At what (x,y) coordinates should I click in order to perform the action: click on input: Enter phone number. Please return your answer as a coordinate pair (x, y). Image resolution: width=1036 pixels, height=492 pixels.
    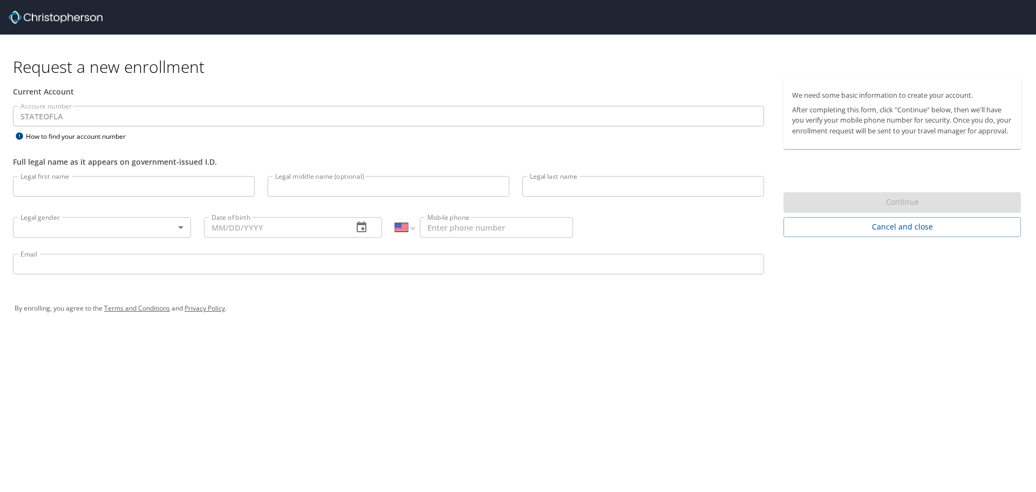
    Looking at the image, I should click on (496, 227).